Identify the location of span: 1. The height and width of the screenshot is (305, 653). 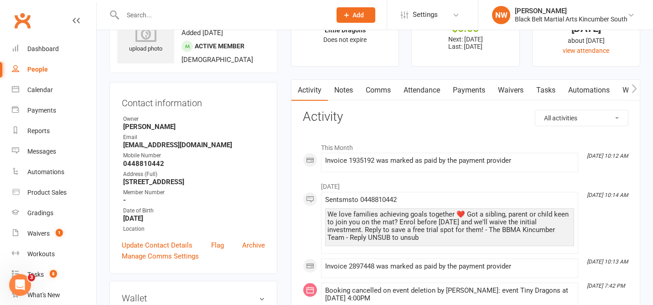
(59, 232).